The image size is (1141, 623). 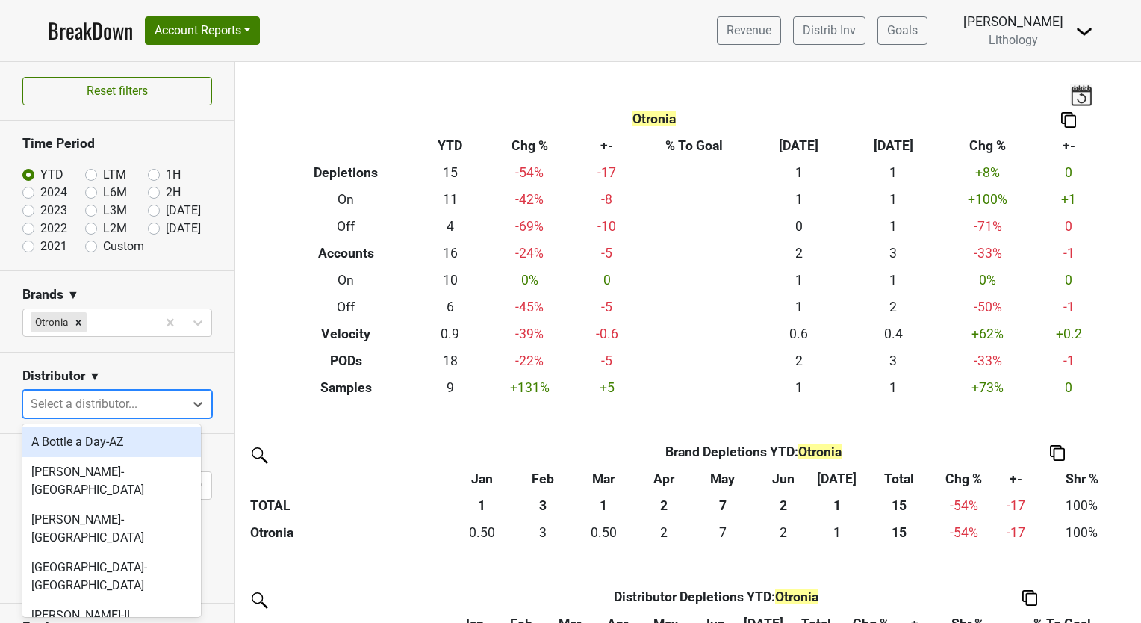 I want to click on td: 18, so click(x=450, y=361).